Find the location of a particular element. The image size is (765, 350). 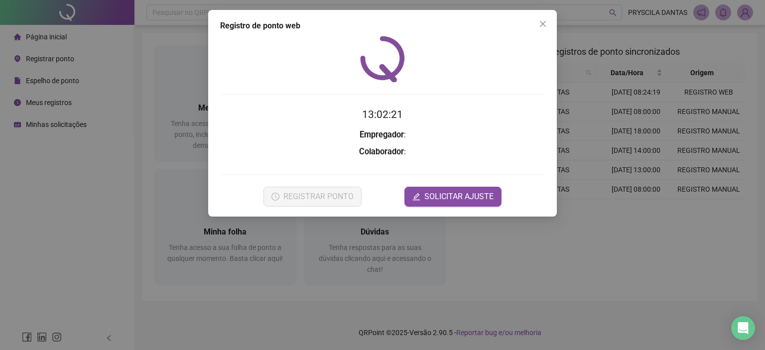

time: 13:02:21 is located at coordinates (382, 114).